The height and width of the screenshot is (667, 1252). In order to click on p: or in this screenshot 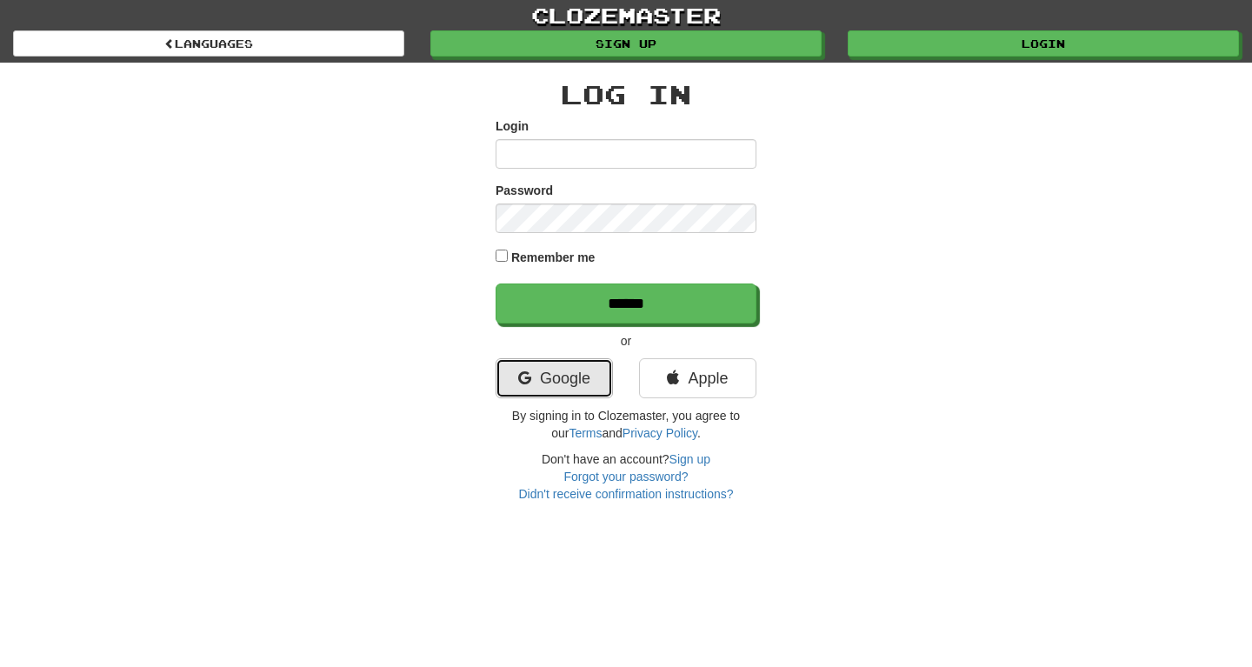, I will do `click(626, 341)`.